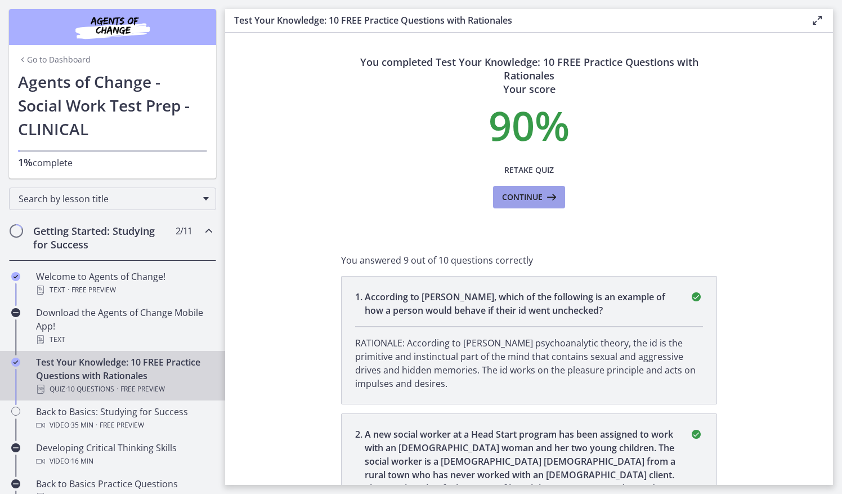 This screenshot has width=842, height=494. Describe the element at coordinates (529, 197) in the screenshot. I see `button: Continue` at that location.